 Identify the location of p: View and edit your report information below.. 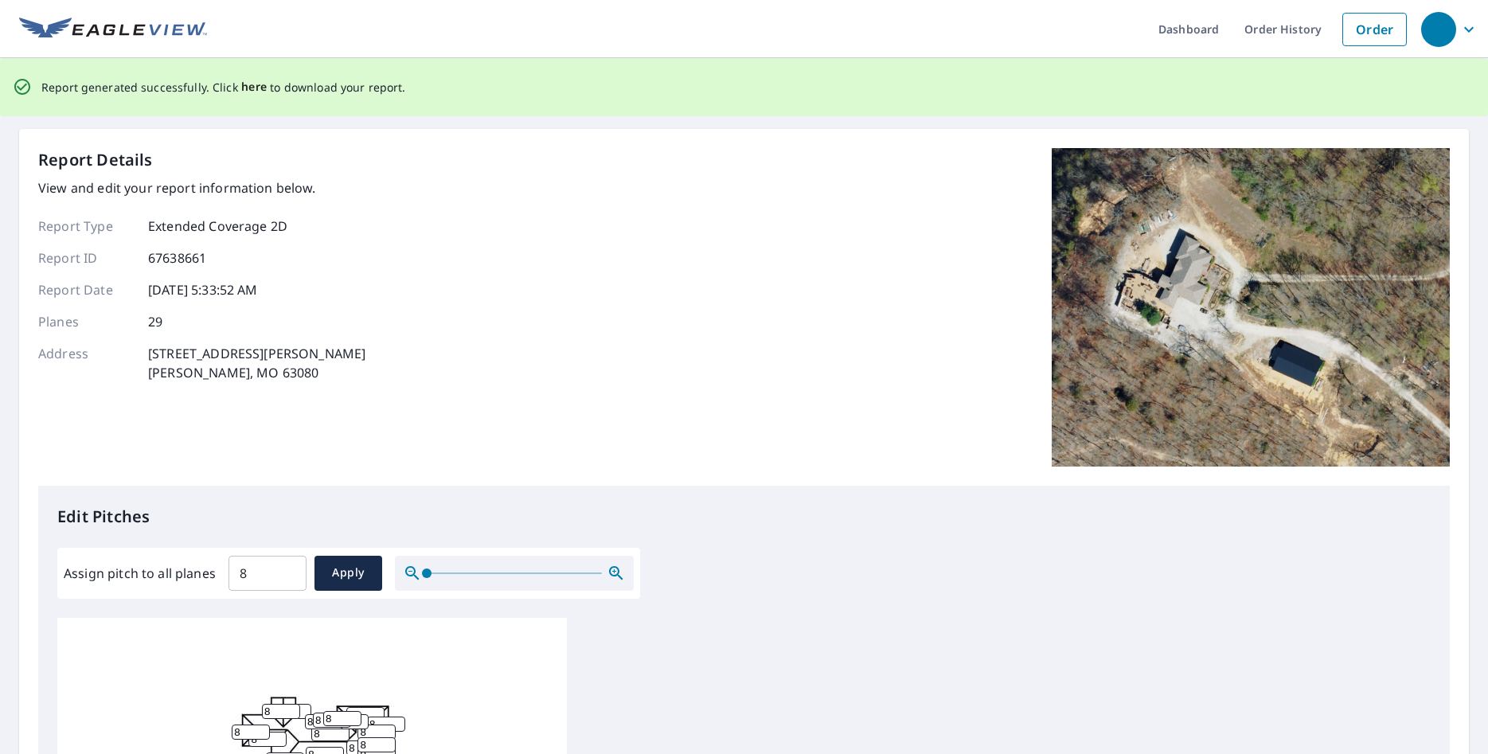
(201, 188).